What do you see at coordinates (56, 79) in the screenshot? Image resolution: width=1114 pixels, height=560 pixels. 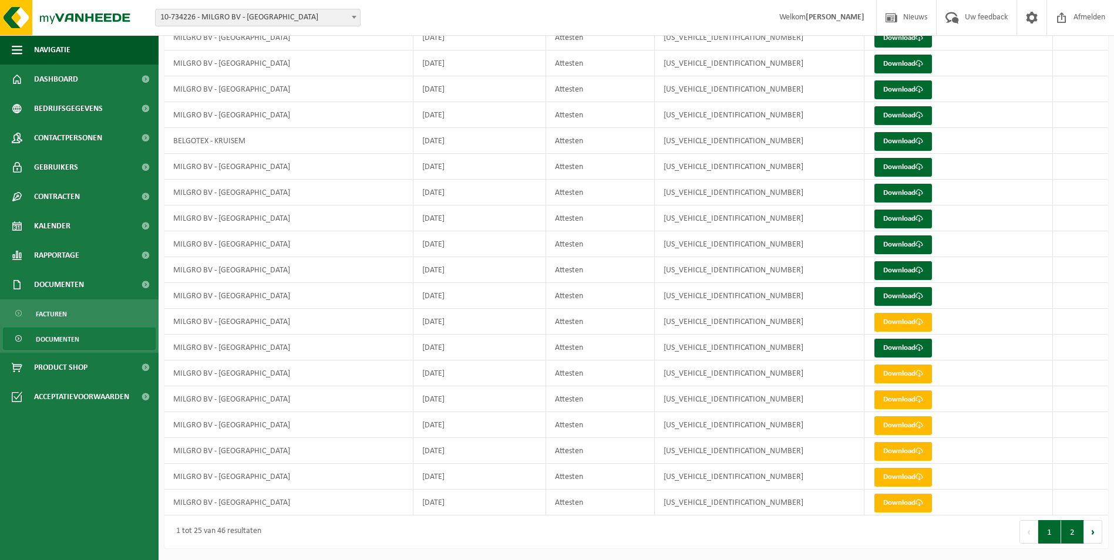 I see `span: Dashboard` at bounding box center [56, 79].